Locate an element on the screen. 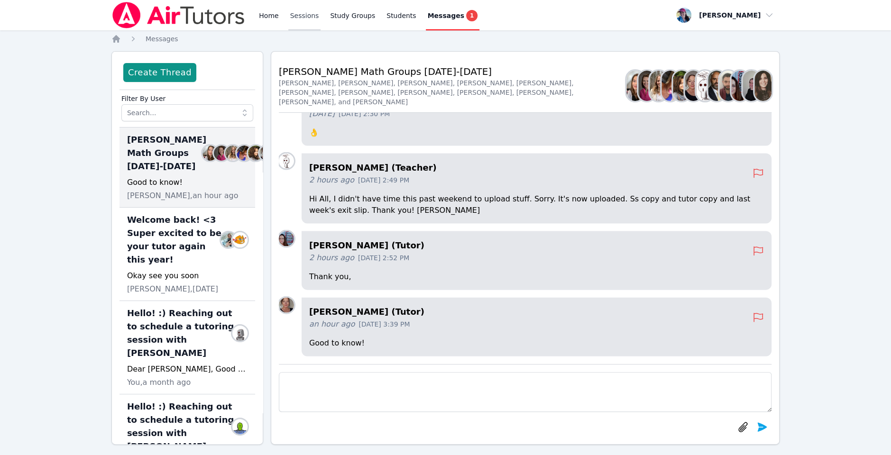 This screenshot has width=891, height=455. img: Narin Turac is located at coordinates (229, 240).